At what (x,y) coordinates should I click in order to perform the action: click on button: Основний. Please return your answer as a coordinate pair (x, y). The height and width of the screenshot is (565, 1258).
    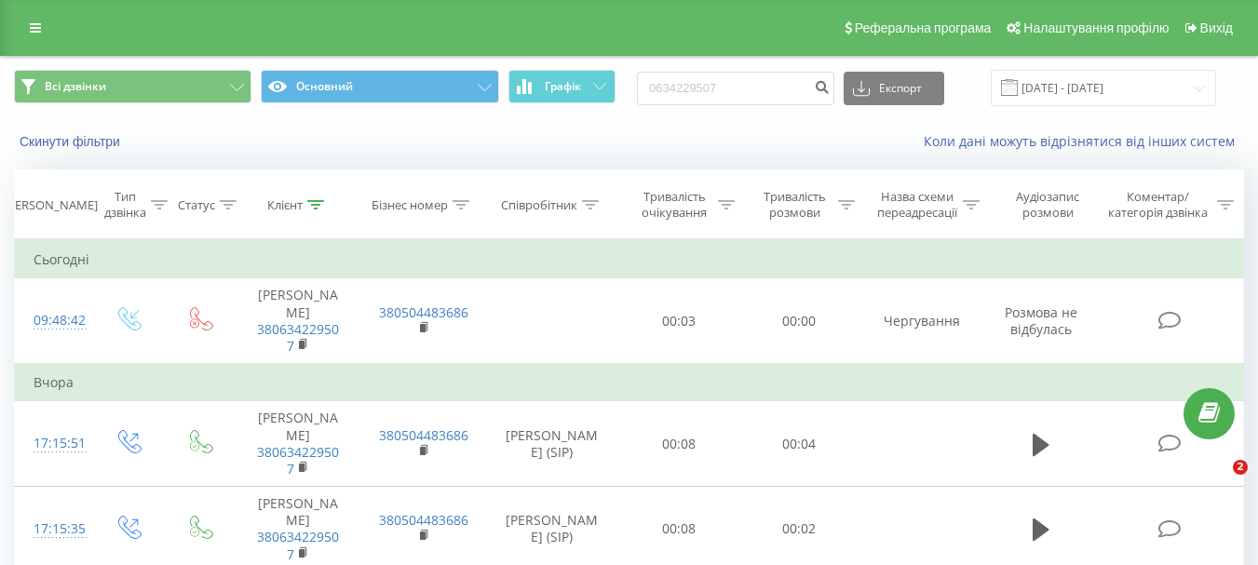
    Looking at the image, I should click on (379, 87).